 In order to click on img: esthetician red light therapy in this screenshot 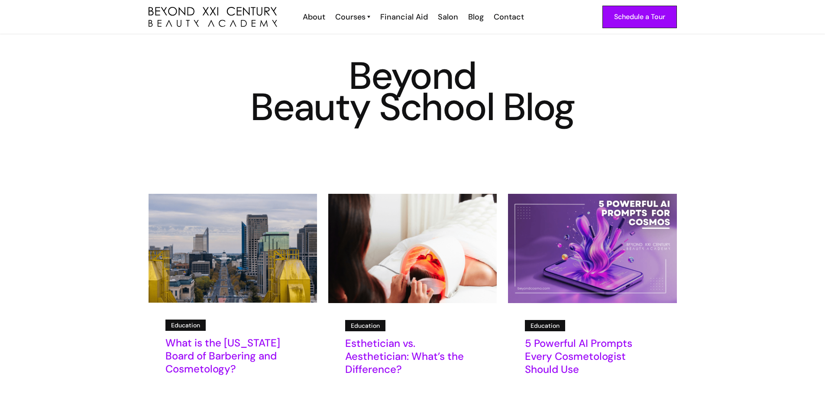, I will do `click(412, 248)`.